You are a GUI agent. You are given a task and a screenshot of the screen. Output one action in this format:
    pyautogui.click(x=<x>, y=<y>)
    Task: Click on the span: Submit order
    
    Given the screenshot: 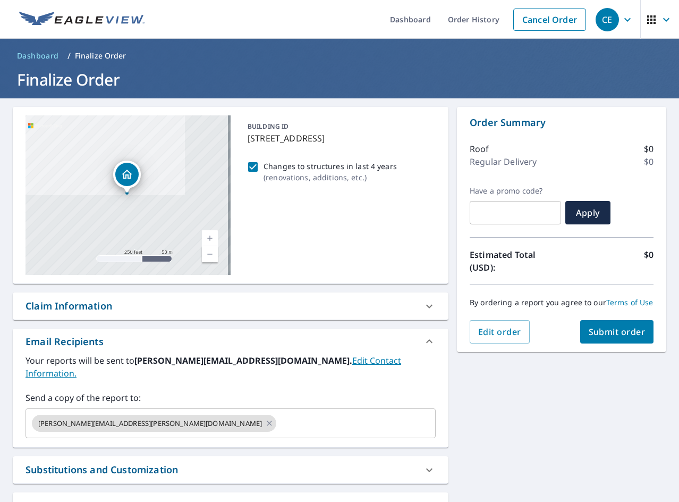 What is the action you would take?
    pyautogui.click(x=617, y=332)
    